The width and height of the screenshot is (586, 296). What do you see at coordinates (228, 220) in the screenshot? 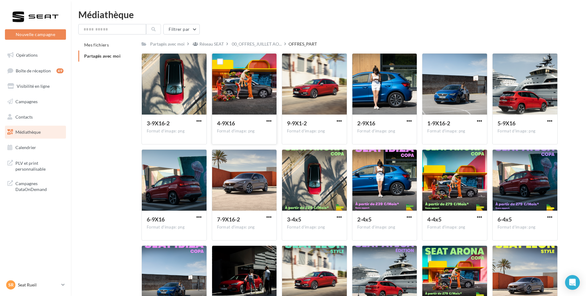
I see `span: 7-9X16-2` at bounding box center [228, 220].